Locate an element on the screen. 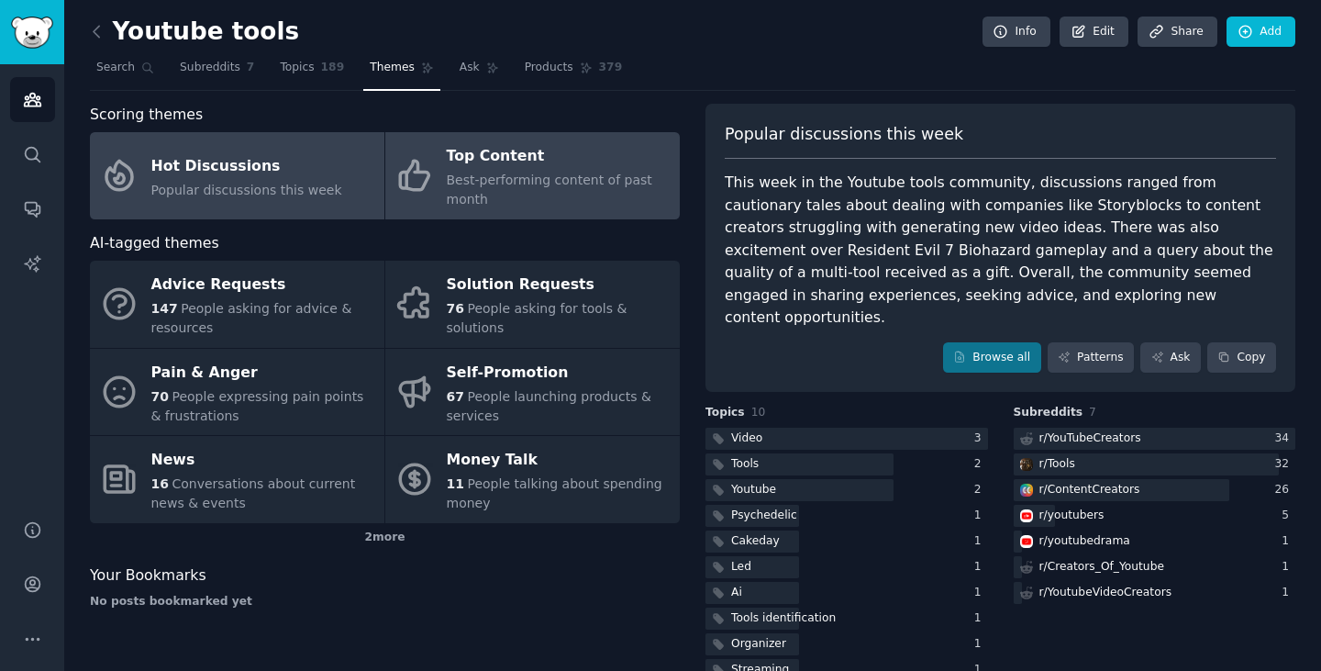 The height and width of the screenshot is (671, 1321). a: Organizer1 is located at coordinates (847, 644).